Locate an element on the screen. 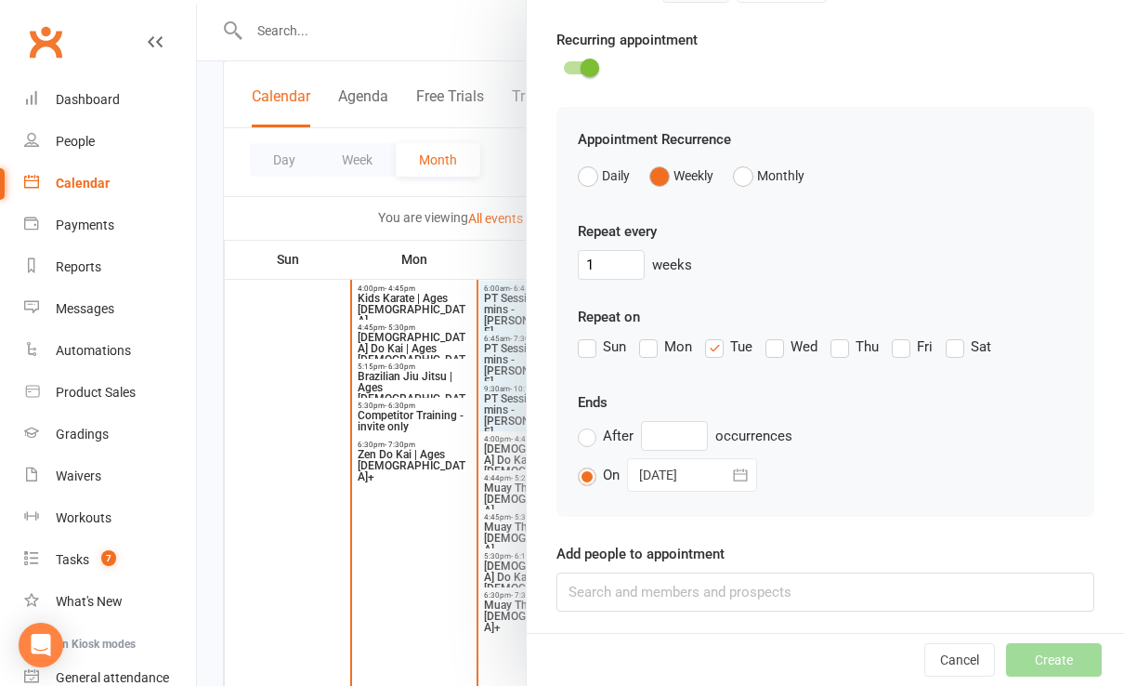 Image resolution: width=1124 pixels, height=686 pixels. button: Cancel is located at coordinates (960, 660).